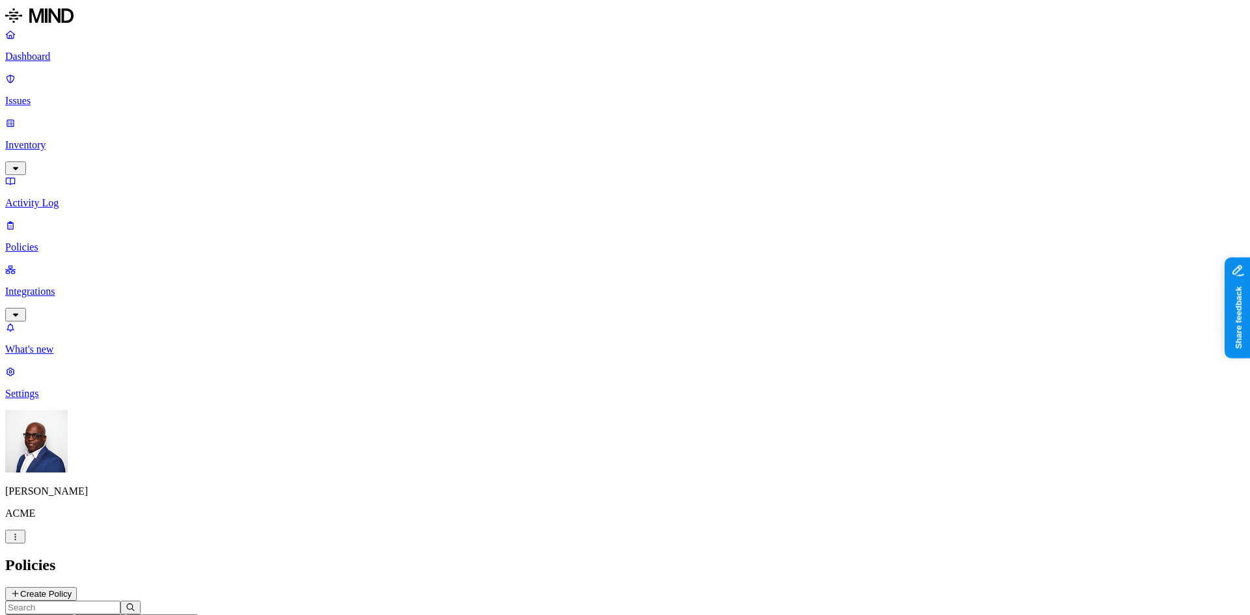 The width and height of the screenshot is (1250, 615). Describe the element at coordinates (625, 339) in the screenshot. I see `a: What's new` at that location.